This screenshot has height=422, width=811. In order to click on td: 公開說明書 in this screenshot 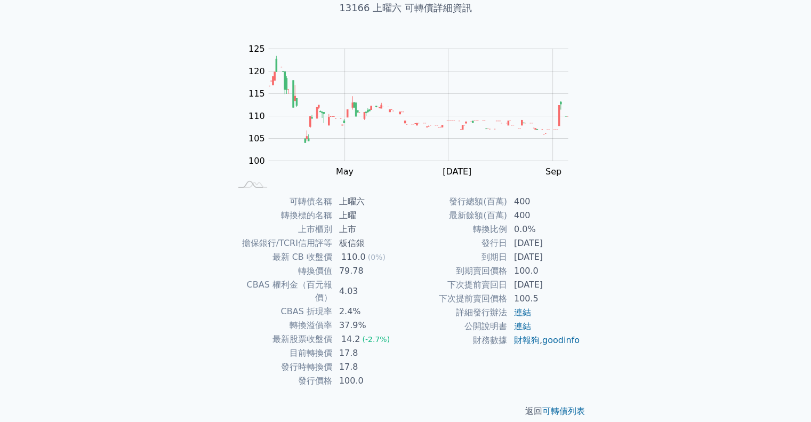, I will do `click(456, 326)`.